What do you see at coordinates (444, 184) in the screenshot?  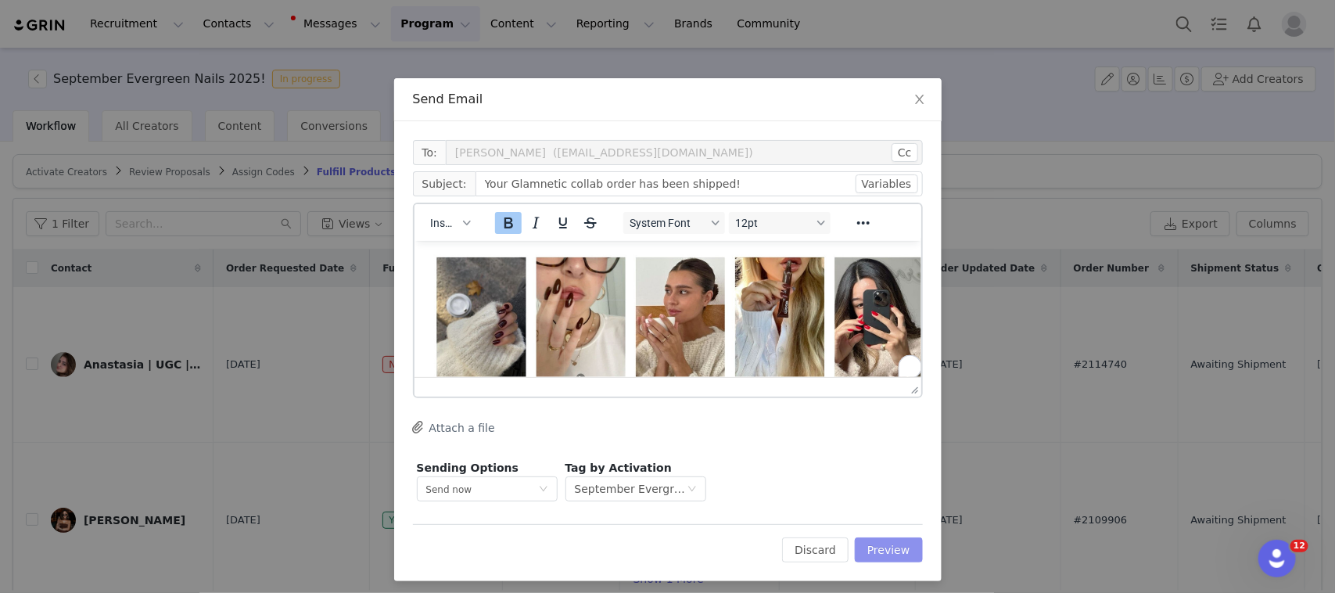 I see `span: Subject:` at bounding box center [444, 184].